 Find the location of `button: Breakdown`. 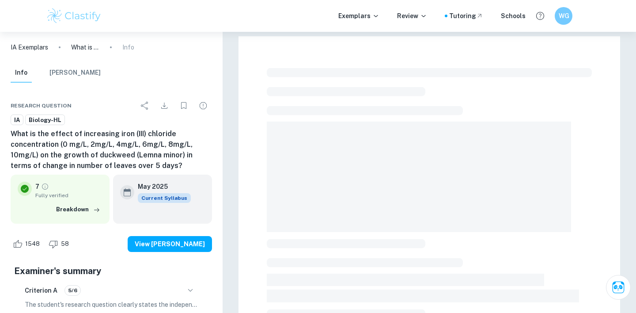

button: Breakdown is located at coordinates (78, 209).